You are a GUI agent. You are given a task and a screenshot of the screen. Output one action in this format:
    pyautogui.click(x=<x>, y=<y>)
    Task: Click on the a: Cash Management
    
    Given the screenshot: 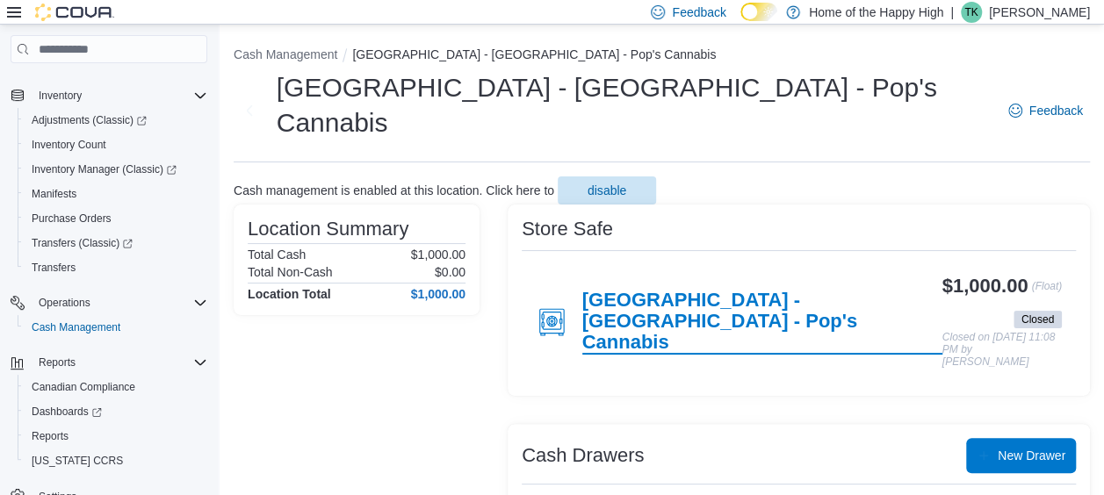 What is the action you would take?
    pyautogui.click(x=76, y=328)
    